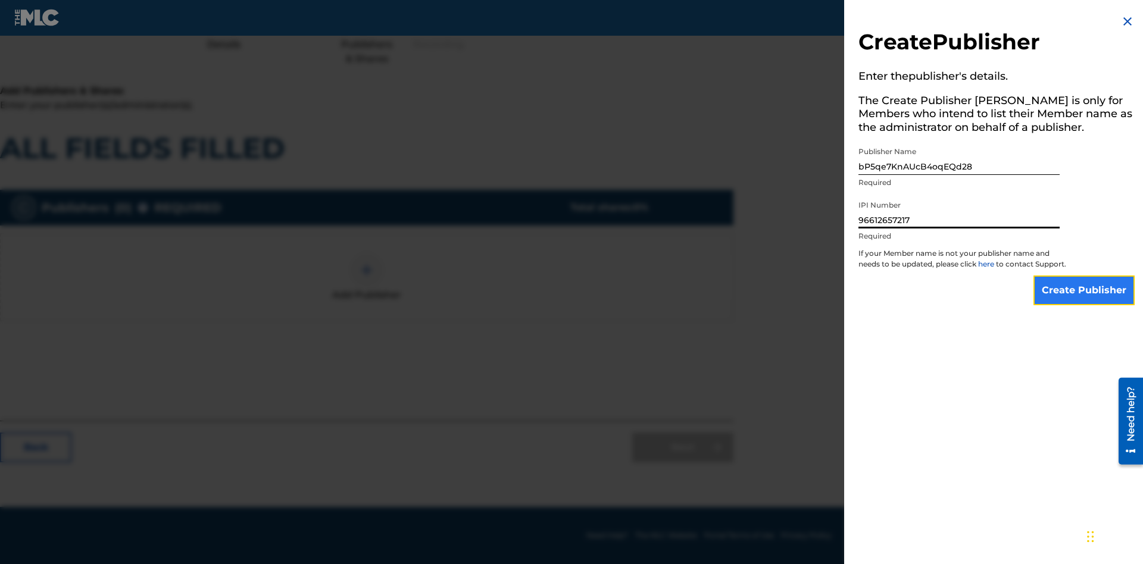 The width and height of the screenshot is (1143, 564). I want to click on img: MLC Logo, so click(37, 17).